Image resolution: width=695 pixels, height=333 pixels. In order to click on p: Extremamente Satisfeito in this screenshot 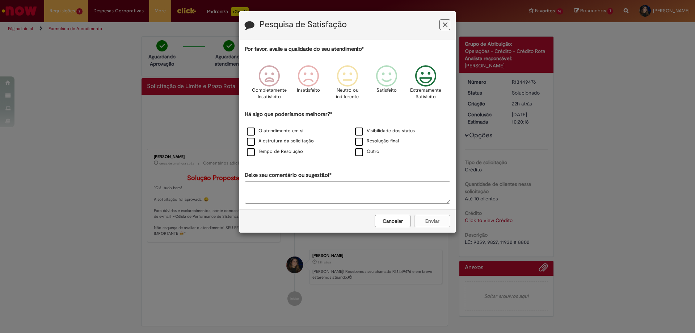, I will do `click(426, 93)`.